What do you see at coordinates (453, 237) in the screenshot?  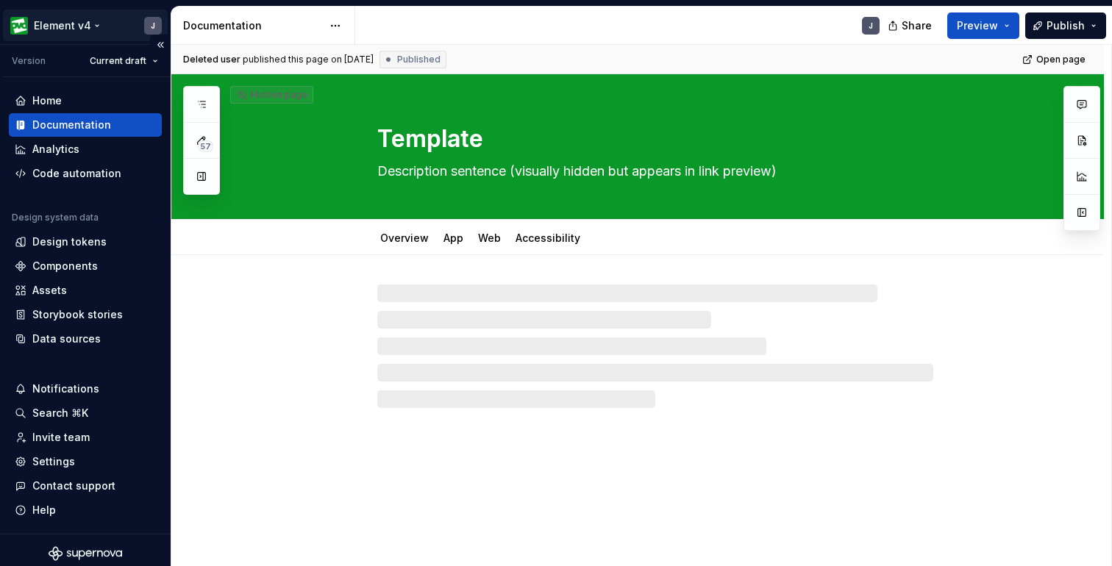 I see `a: App` at bounding box center [453, 237].